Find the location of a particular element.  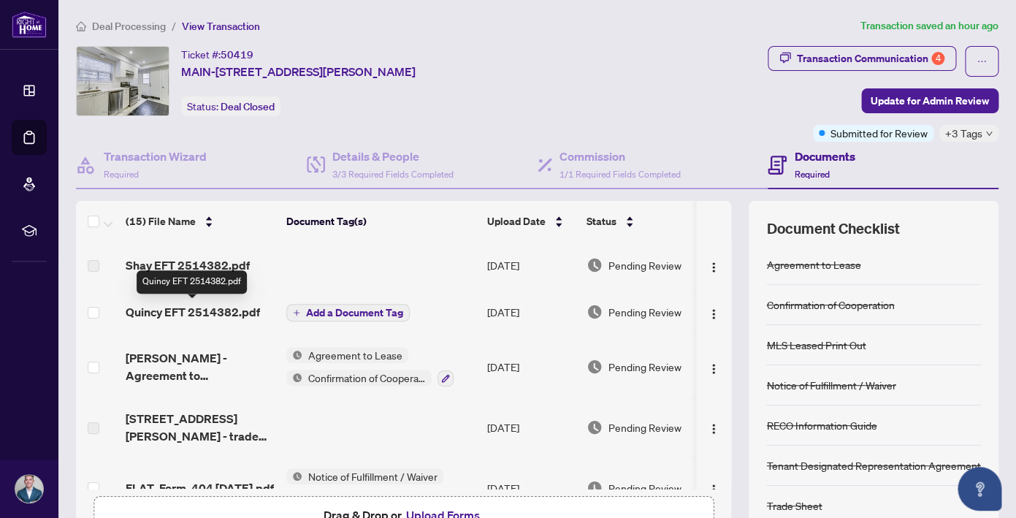

span: Status is located at coordinates (601, 221).